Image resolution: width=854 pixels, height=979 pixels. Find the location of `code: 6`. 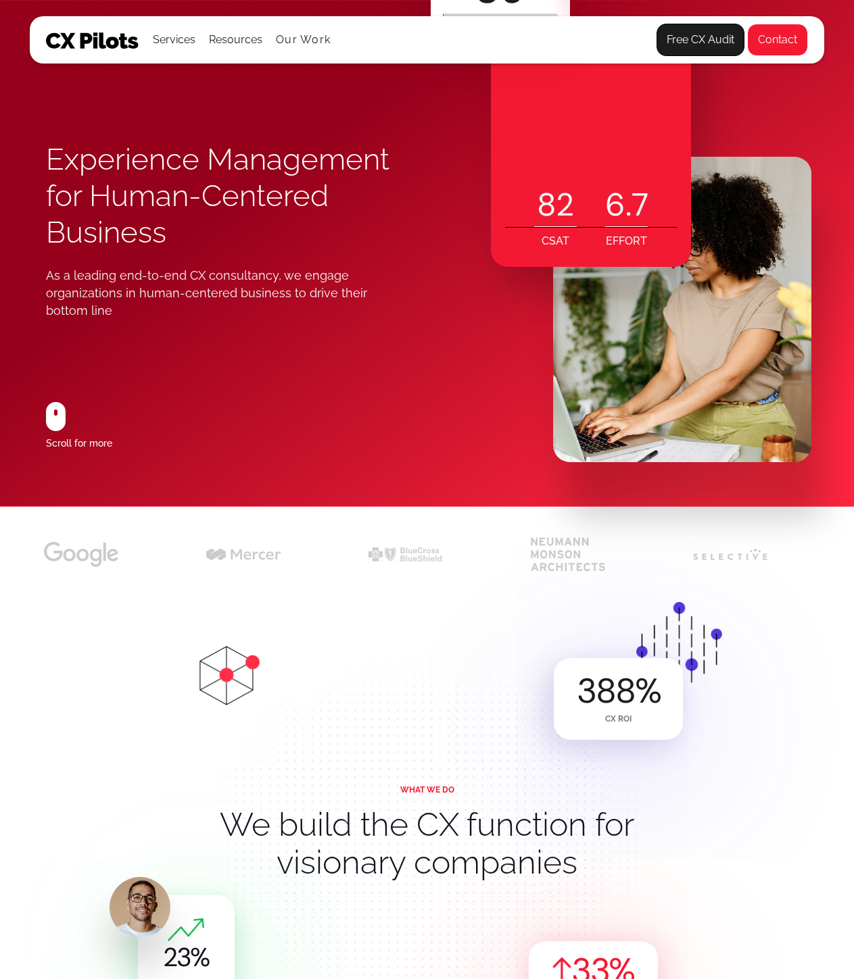

code: 6 is located at coordinates (615, 205).